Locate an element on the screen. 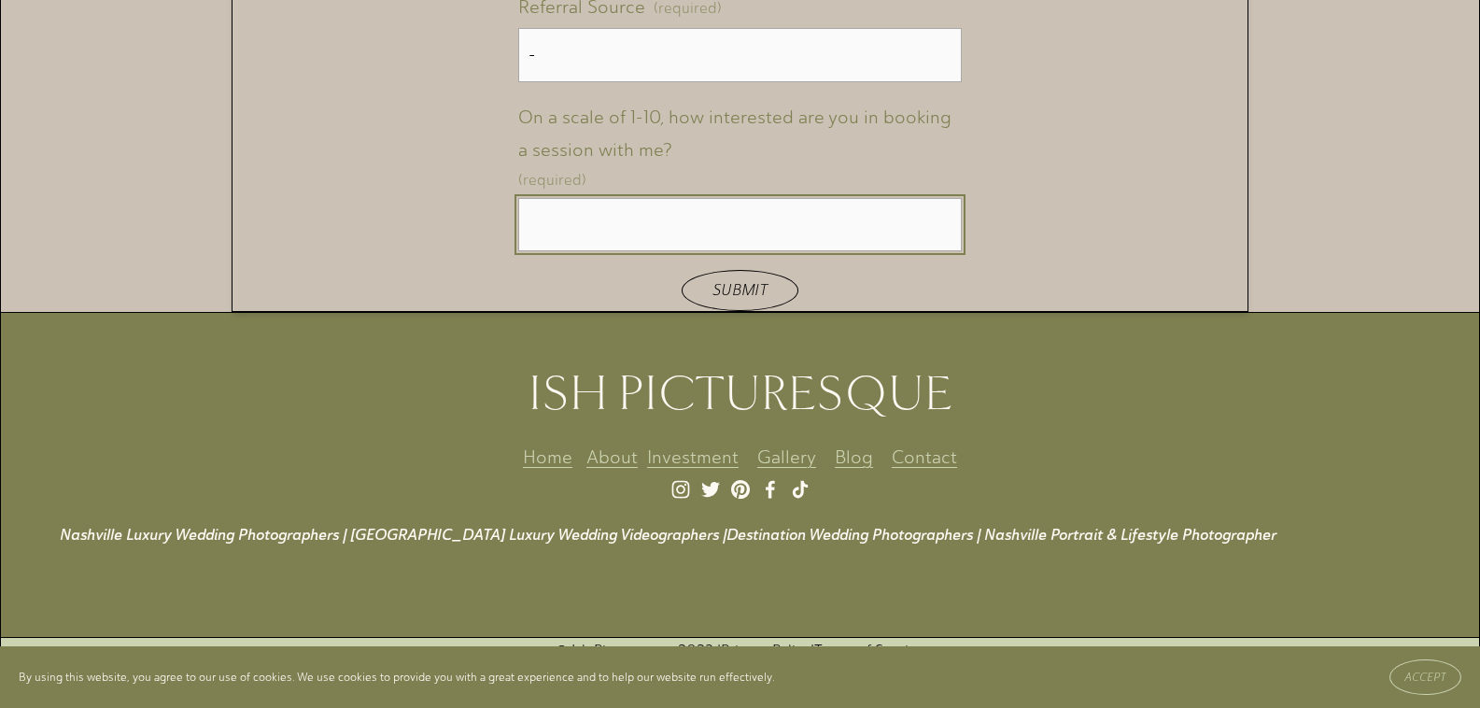 The image size is (1480, 708). a: Blog is located at coordinates (854, 458).